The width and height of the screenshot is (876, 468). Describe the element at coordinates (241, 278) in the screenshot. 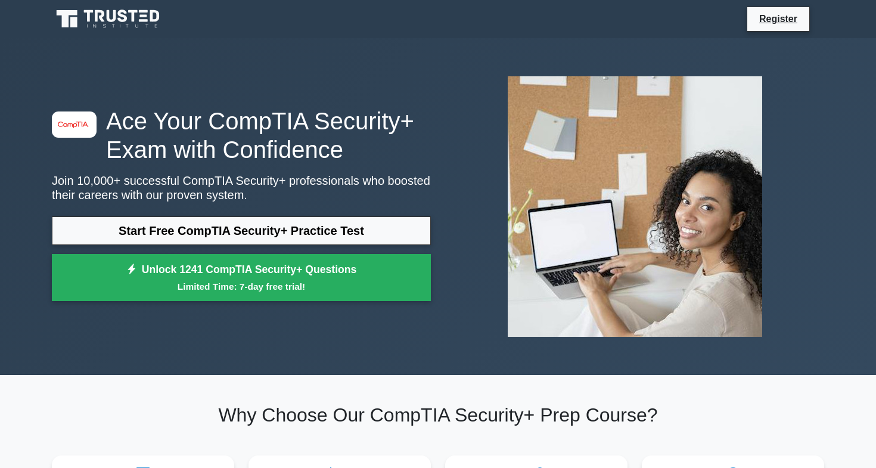

I see `a: Unlock 1241 CompTIA Security+ QuestionsLimited Time: 7-day free trial!` at that location.